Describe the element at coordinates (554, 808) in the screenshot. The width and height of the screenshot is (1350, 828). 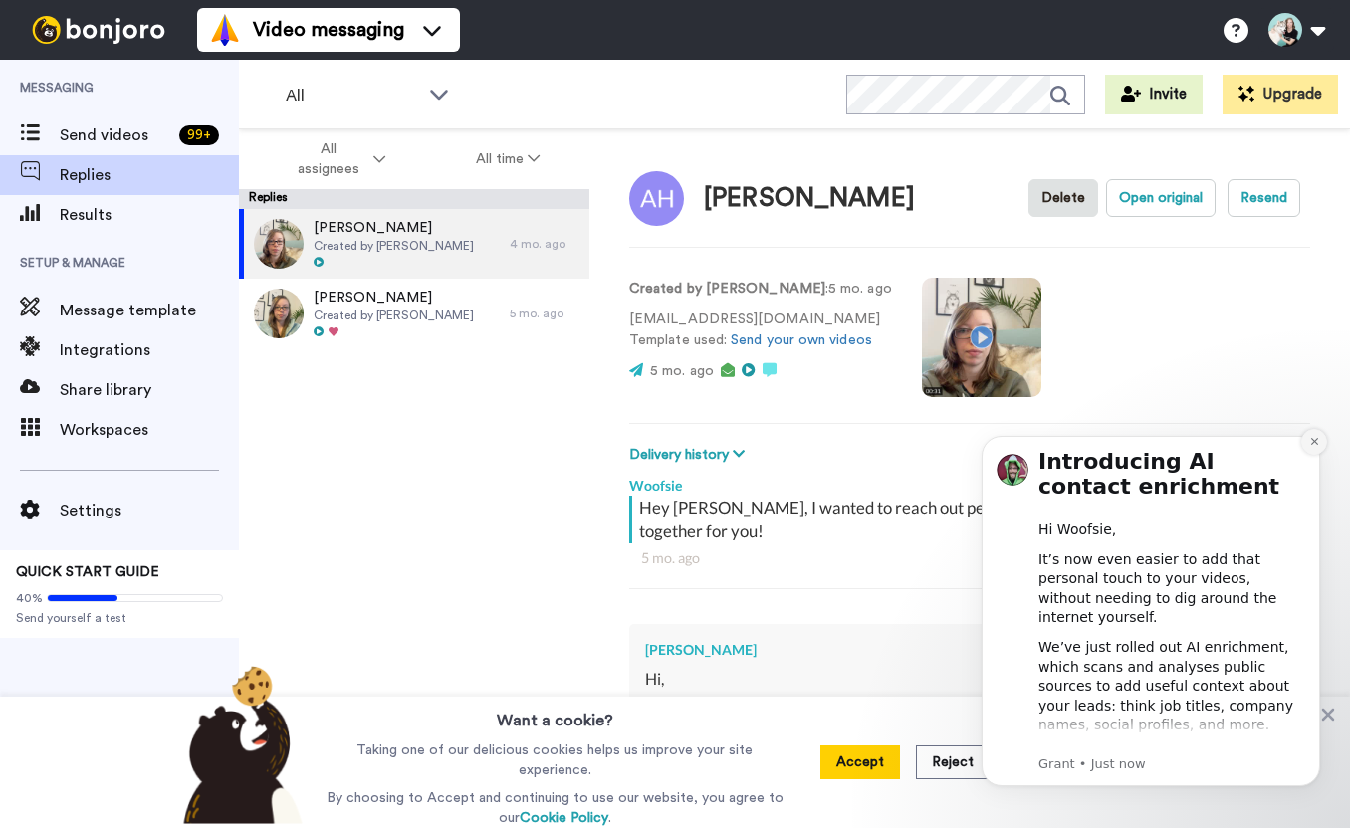
I see `p: By choosing to Accept and continuing to use our website, you agree to our .` at that location.